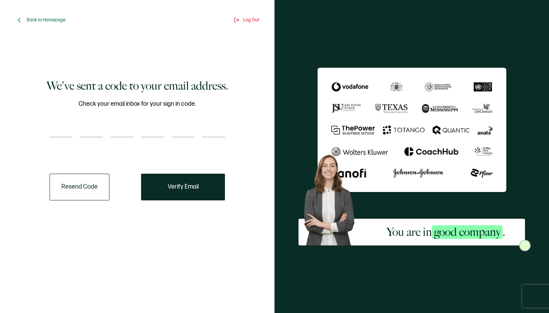 This screenshot has width=549, height=313. I want to click on span: Verify Email, so click(183, 187).